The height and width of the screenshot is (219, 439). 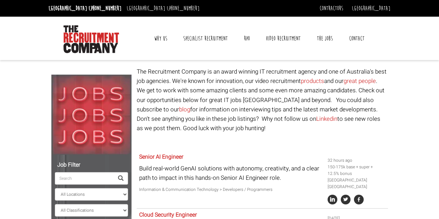 What do you see at coordinates (161, 157) in the screenshot?
I see `a: Senior AI Engineer` at bounding box center [161, 157].